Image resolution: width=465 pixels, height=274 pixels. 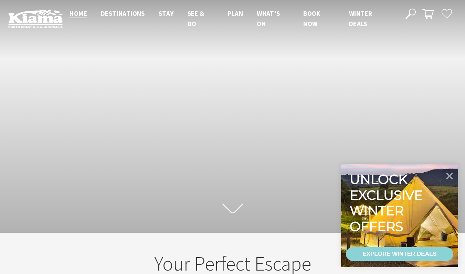 What do you see at coordinates (312, 19) in the screenshot?
I see `span: Book now` at bounding box center [312, 19].